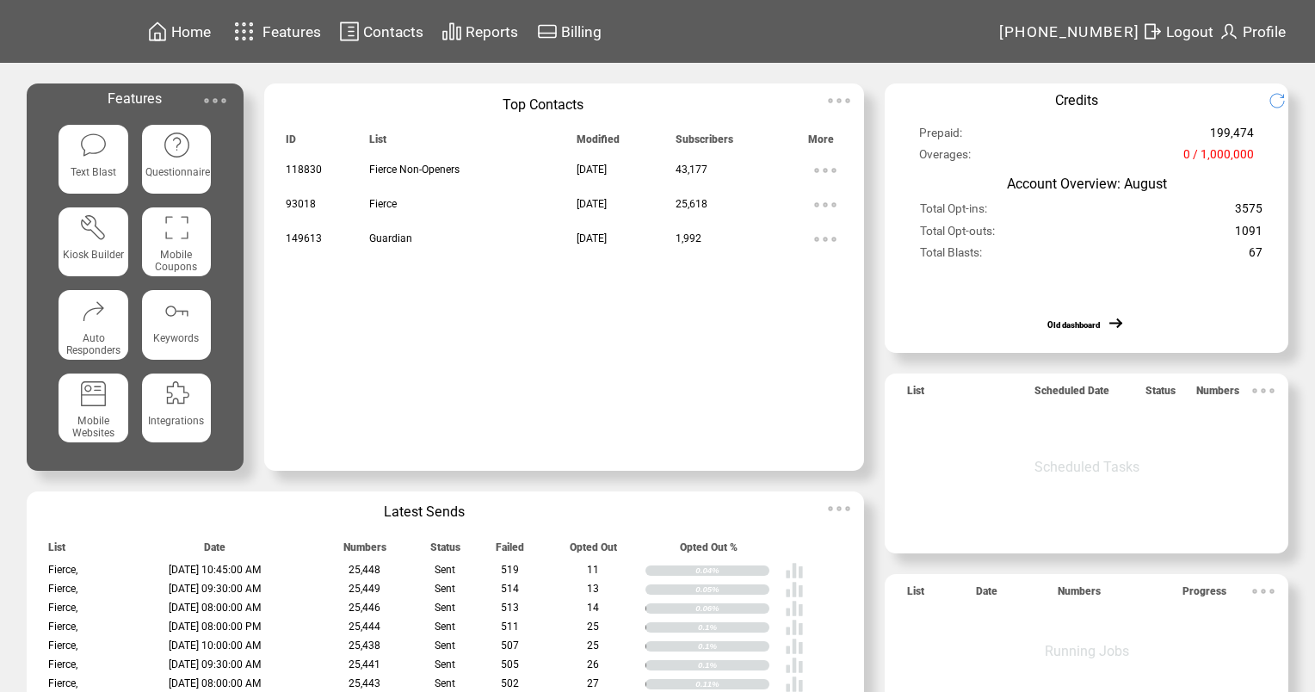 This screenshot has width=1315, height=692. What do you see at coordinates (176, 408) in the screenshot?
I see `a: Integrations` at bounding box center [176, 408].